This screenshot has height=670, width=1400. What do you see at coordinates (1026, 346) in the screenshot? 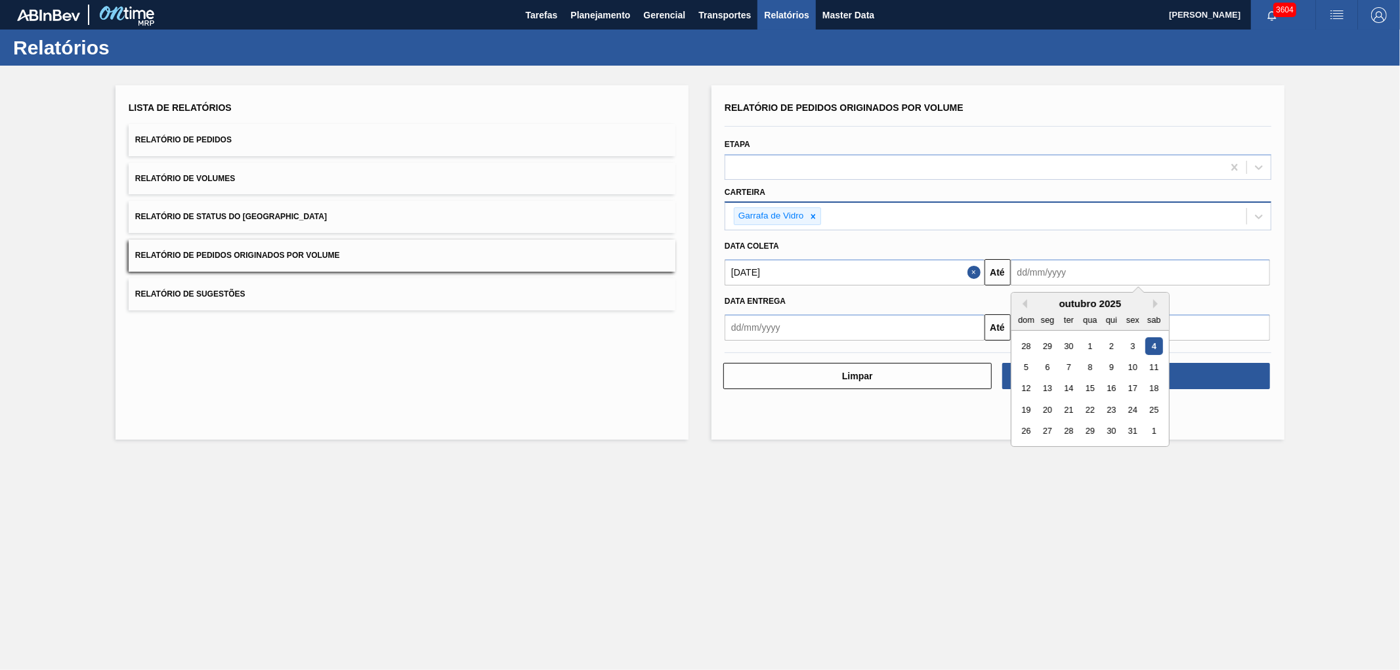
I see `div: Choose domingo, 28 de setembro de 2025` at bounding box center [1026, 346].